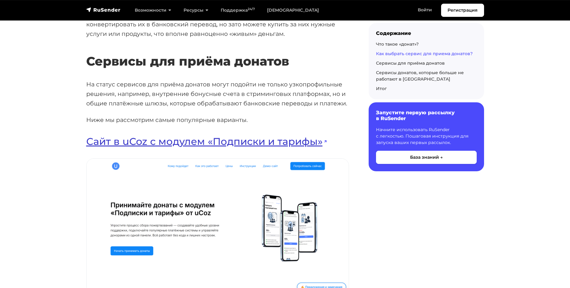 The height and width of the screenshot is (288, 570). I want to click on p: Начните использовать RuSender с легкостью. Пошаговая инструкция для запуска ваших первых рассылок., so click(426, 136).